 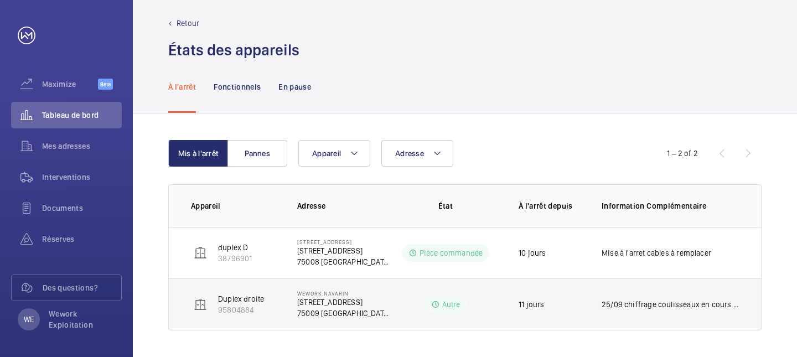 I want to click on p: Fonctionnels, so click(x=237, y=87).